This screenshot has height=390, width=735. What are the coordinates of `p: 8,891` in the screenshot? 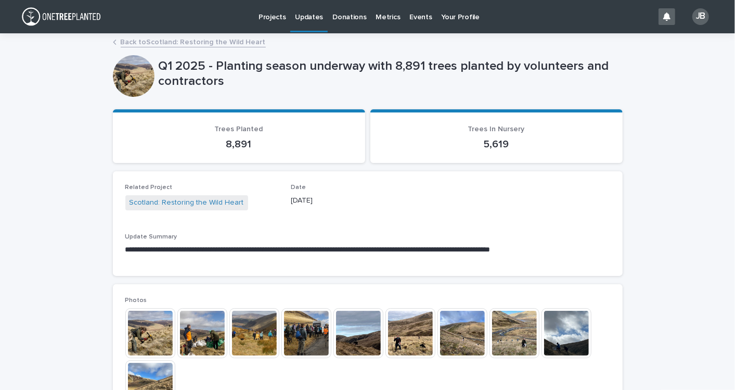 It's located at (239, 144).